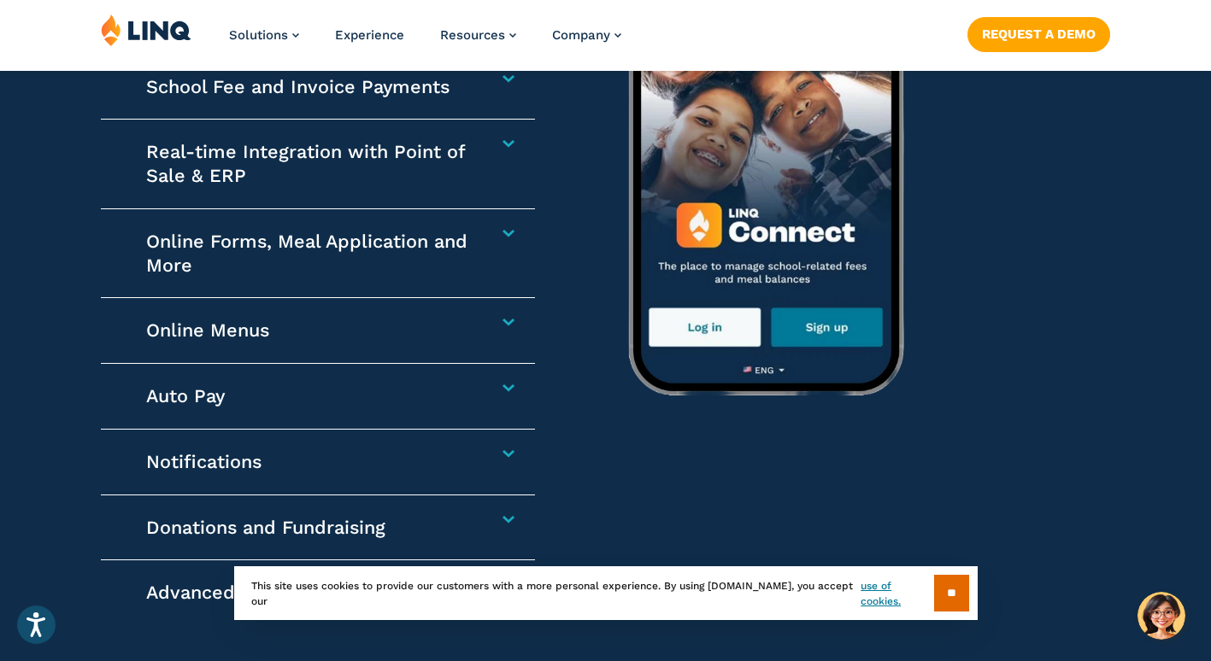  What do you see at coordinates (258, 35) in the screenshot?
I see `span: Solutions` at bounding box center [258, 35].